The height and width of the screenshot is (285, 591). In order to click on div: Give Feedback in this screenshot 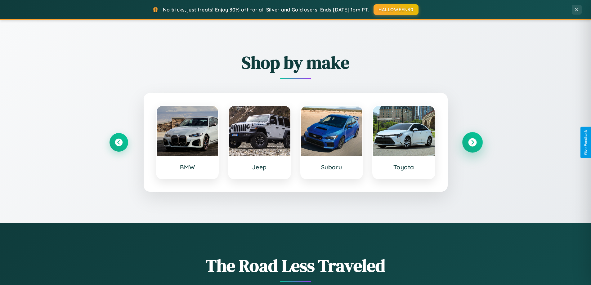, I will do `click(586, 142)`.